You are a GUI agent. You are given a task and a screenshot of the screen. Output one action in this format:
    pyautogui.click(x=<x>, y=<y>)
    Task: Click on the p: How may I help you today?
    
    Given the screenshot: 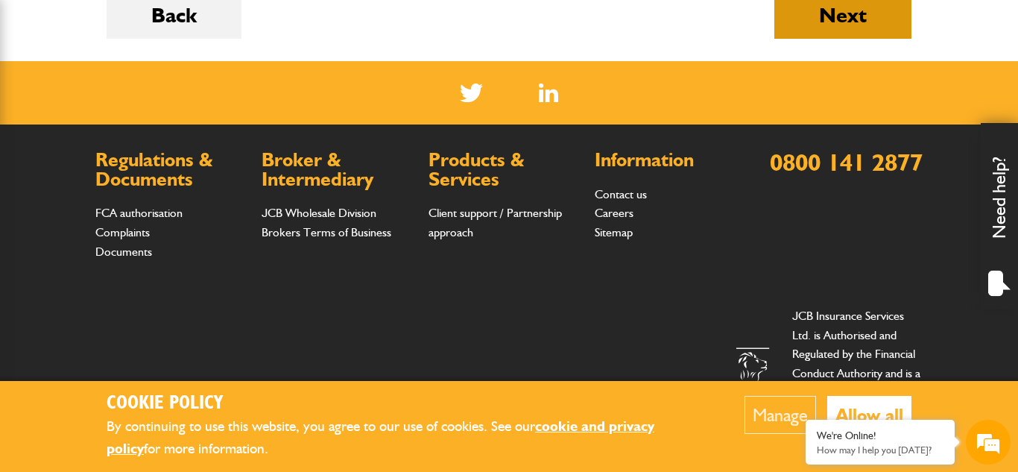 What is the action you would take?
    pyautogui.click(x=880, y=449)
    